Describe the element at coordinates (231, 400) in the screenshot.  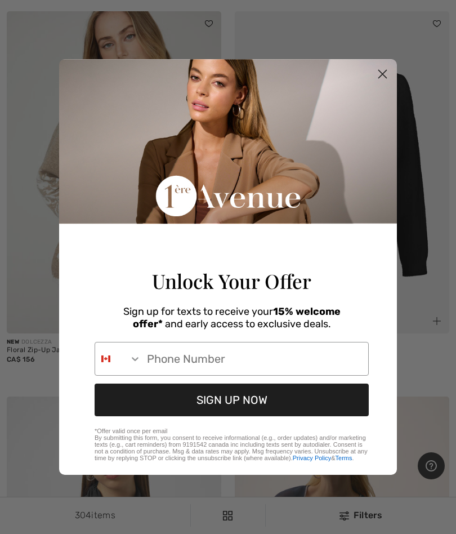
I see `button: SIGN UP NOW` at that location.